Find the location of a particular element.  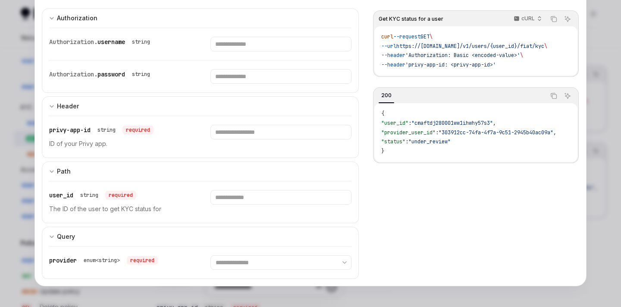

span: "provider_user_id" is located at coordinates (409, 132).